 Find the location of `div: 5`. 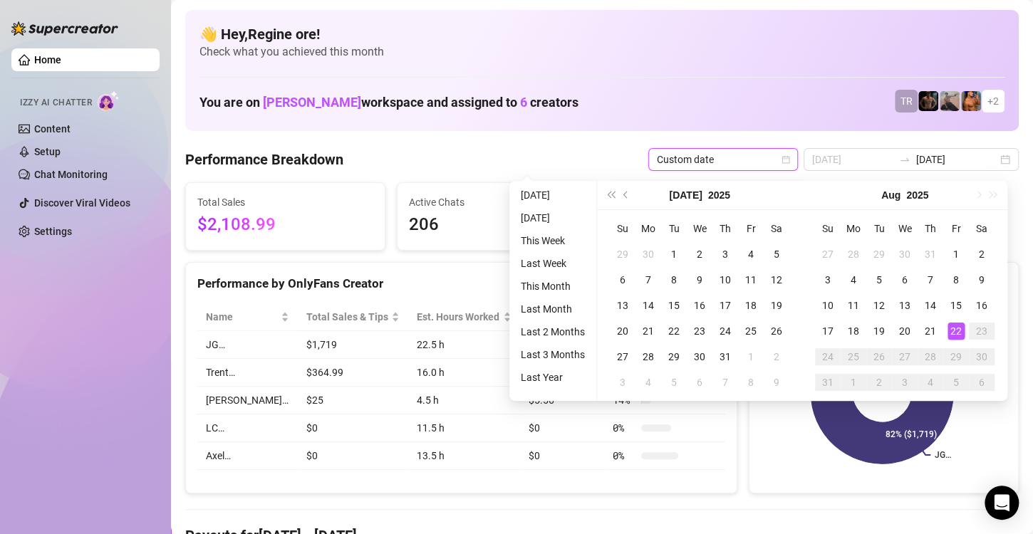

div: 5 is located at coordinates (879, 280).